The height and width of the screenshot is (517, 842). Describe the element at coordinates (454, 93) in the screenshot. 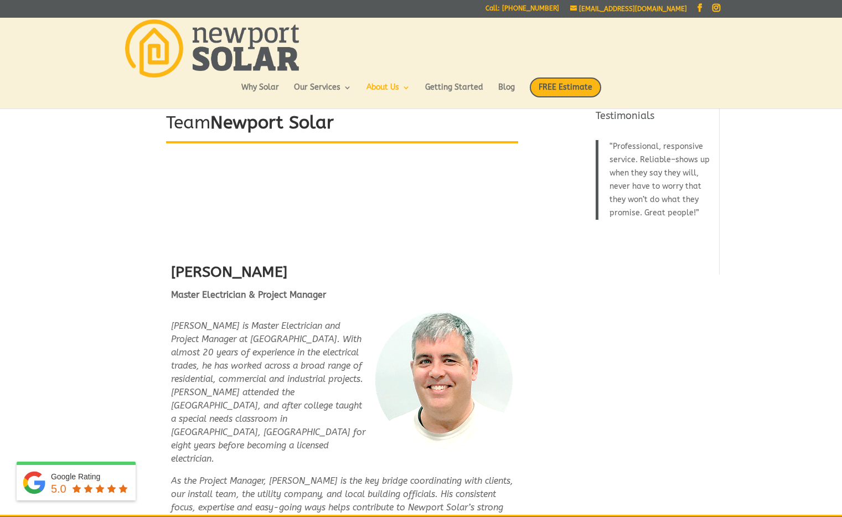

I see `a: Getting Started` at that location.